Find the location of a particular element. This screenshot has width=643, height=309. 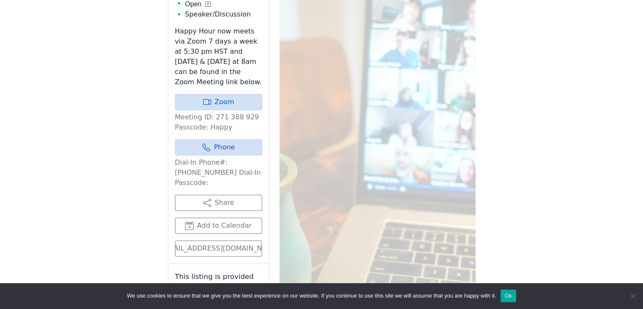

button: Ok is located at coordinates (508, 296).